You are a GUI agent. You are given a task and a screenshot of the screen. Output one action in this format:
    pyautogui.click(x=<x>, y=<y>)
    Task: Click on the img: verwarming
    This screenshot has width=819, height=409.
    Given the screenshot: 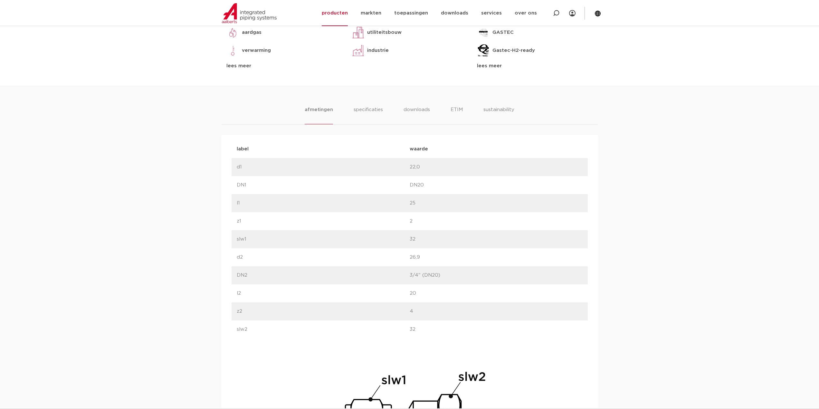 What is the action you would take?
    pyautogui.click(x=233, y=51)
    